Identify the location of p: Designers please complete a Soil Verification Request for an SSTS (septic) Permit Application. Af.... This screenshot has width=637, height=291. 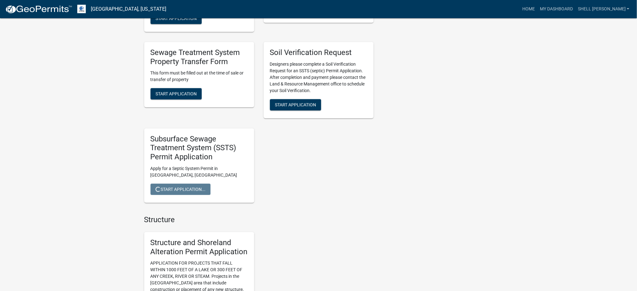
(319, 78).